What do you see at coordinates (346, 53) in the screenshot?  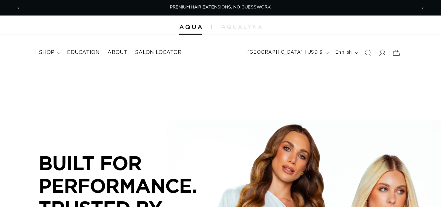 I see `button: English` at bounding box center [346, 53].